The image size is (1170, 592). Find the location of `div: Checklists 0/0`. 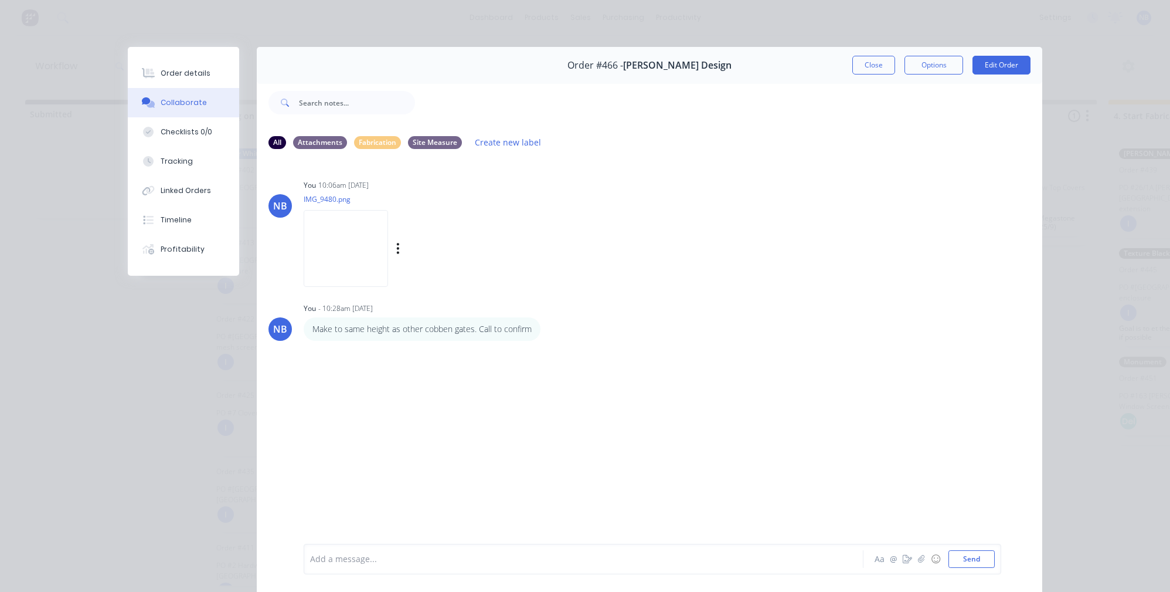

div: Checklists 0/0 is located at coordinates (186, 132).